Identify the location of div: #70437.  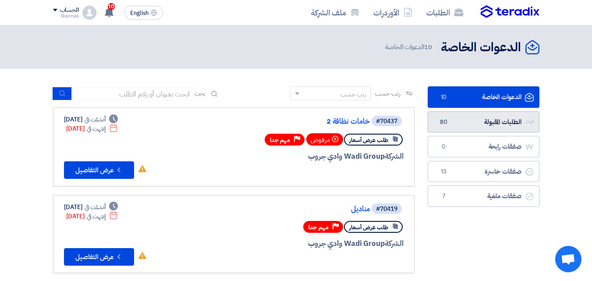
(386, 121).